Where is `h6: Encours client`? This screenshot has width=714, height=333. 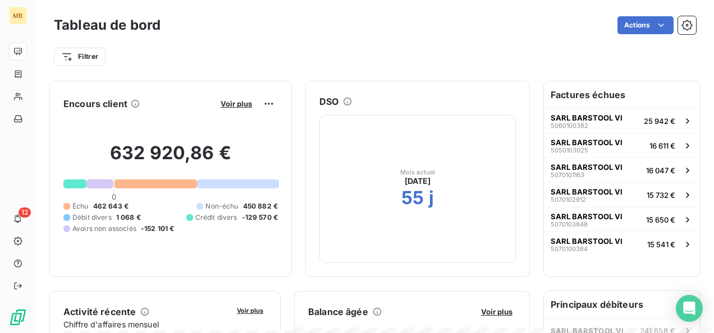
h6: Encours client is located at coordinates (95, 104).